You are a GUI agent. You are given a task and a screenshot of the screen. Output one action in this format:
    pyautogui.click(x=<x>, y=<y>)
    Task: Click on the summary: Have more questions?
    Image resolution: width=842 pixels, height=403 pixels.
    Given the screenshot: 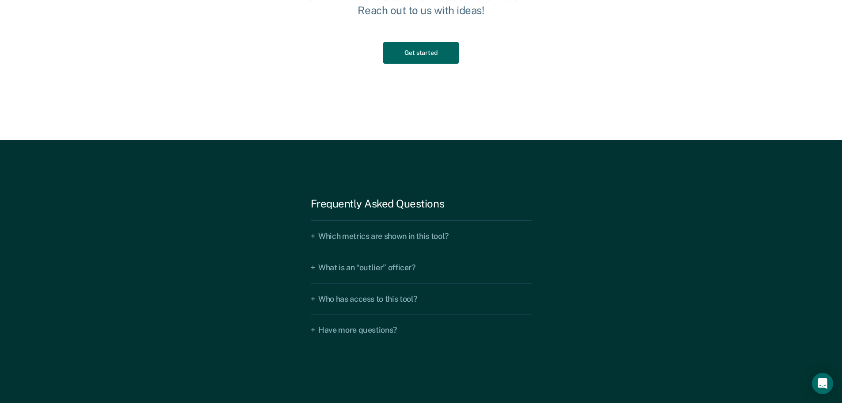 What is the action you would take?
    pyautogui.click(x=421, y=329)
    